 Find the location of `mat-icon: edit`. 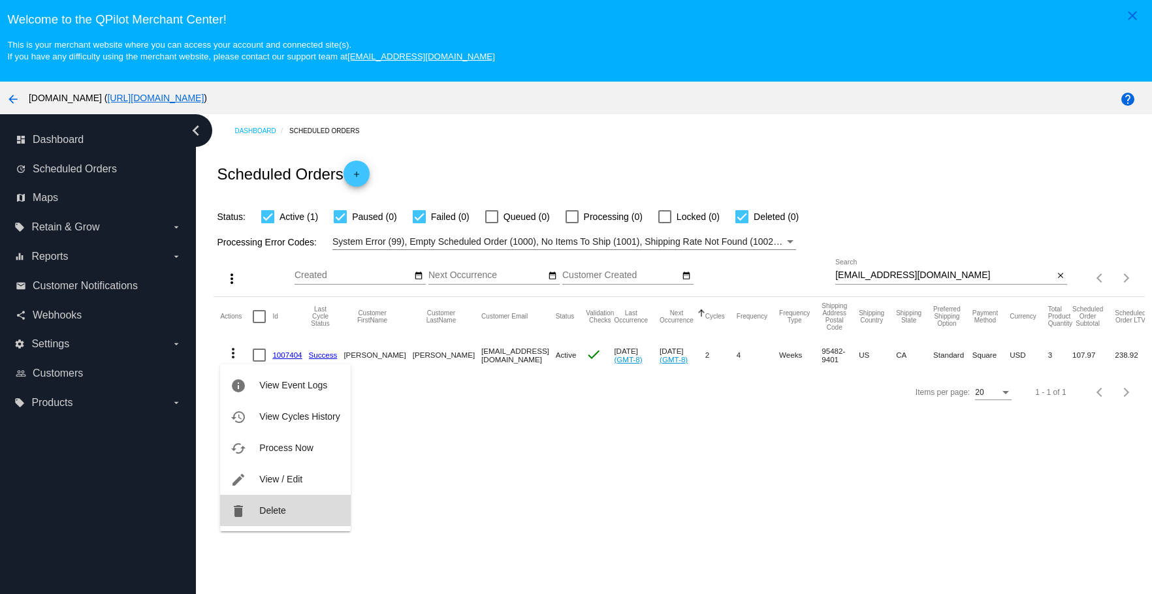

mat-icon: edit is located at coordinates (238, 480).